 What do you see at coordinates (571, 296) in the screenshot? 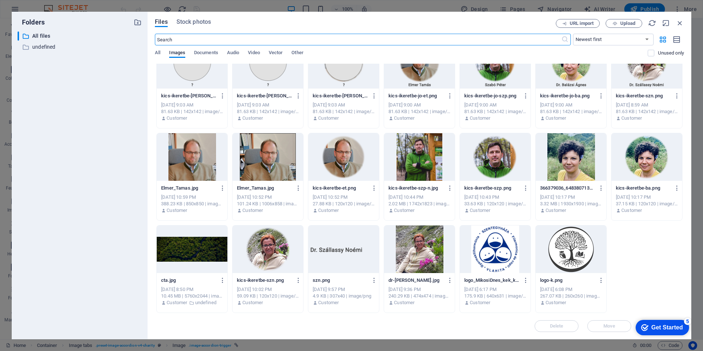
I see `div: 267.07 KB | 260x260 | image/png` at bounding box center [571, 296].